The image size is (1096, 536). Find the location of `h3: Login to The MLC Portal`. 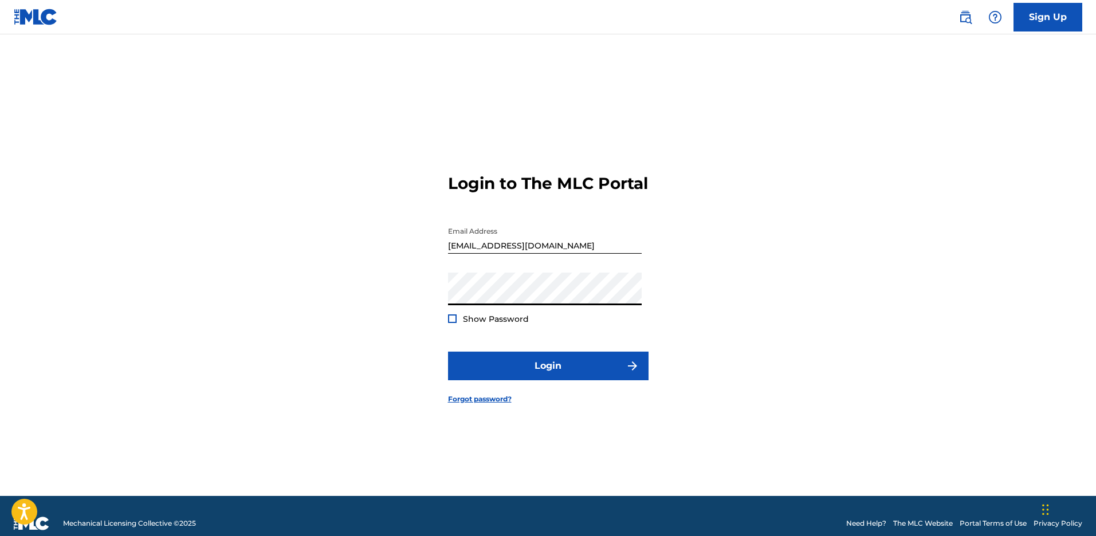

h3: Login to The MLC Portal is located at coordinates (548, 183).